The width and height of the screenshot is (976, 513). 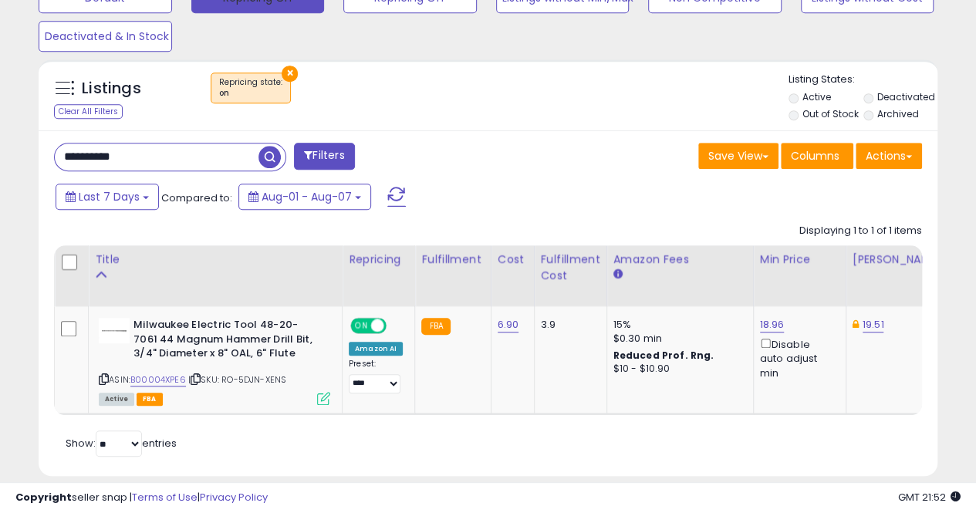 I want to click on label: Deactivated, so click(x=906, y=96).